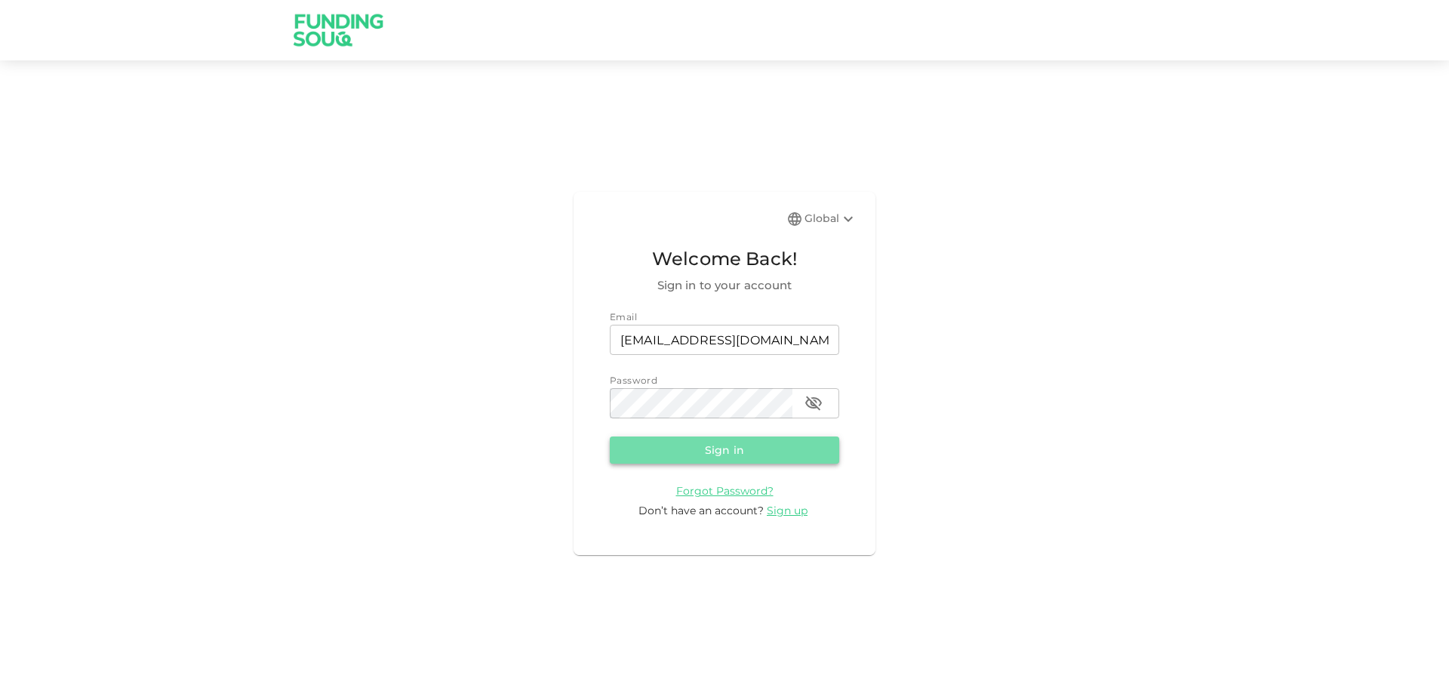 Image resolution: width=1449 pixels, height=688 pixels. Describe the element at coordinates (725, 340) in the screenshot. I see `div: email` at that location.